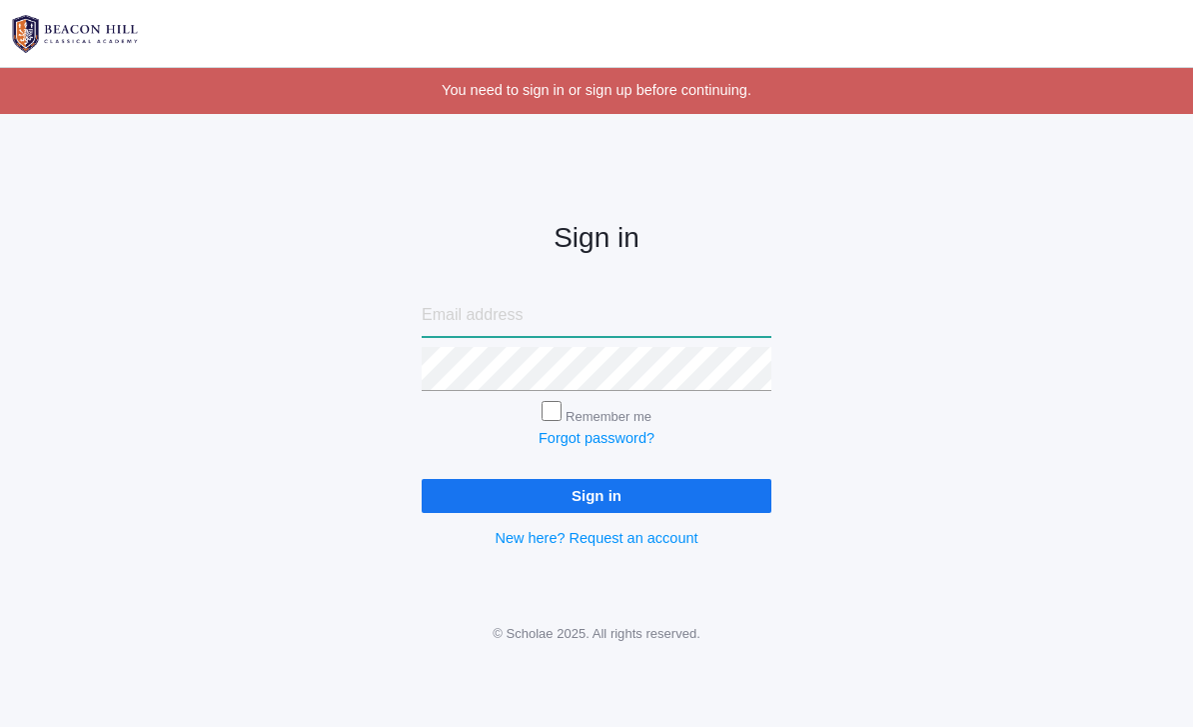 The width and height of the screenshot is (1193, 727). Describe the element at coordinates (597, 438) in the screenshot. I see `a: Forgot password?` at that location.